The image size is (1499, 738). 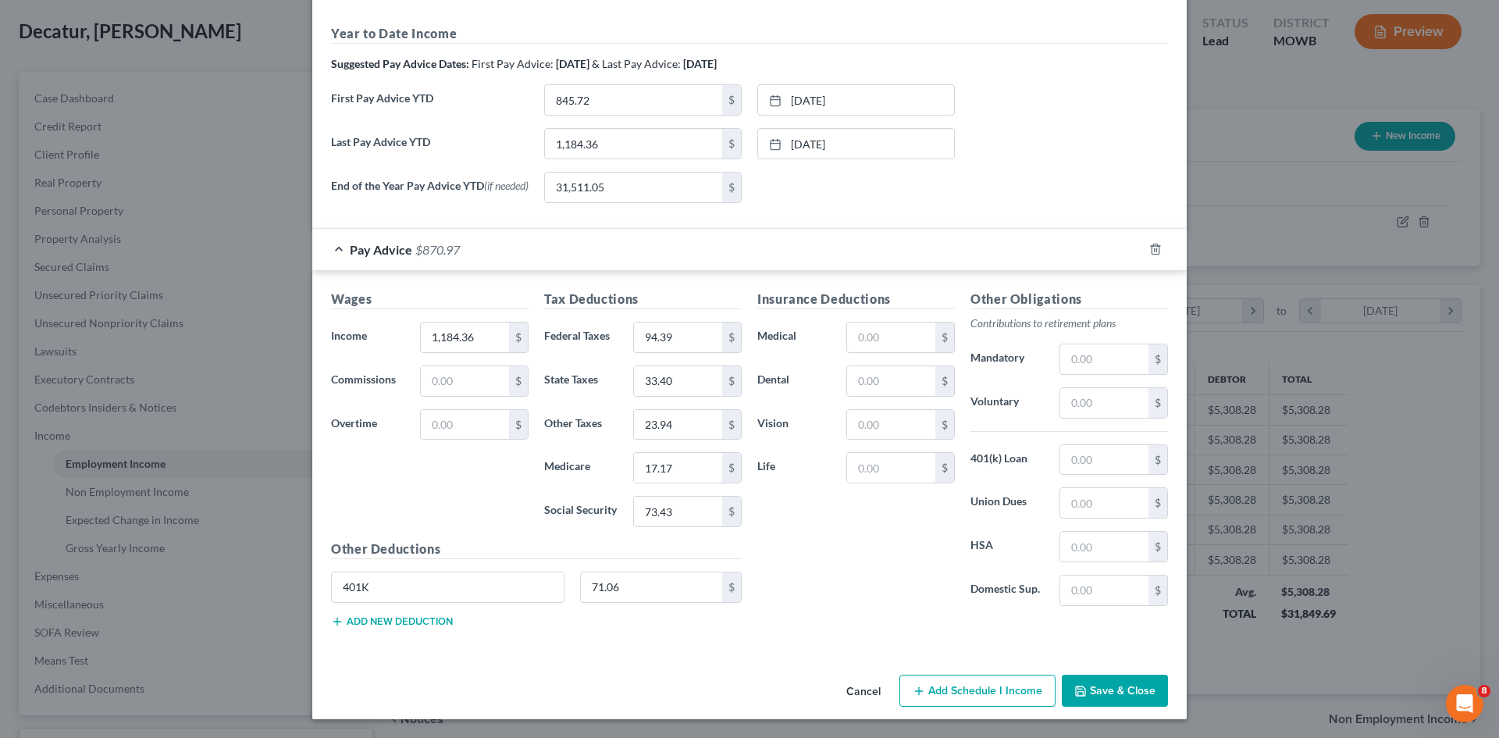 What do you see at coordinates (156, 273) in the screenshot?
I see `button: Search for help` at bounding box center [156, 273].